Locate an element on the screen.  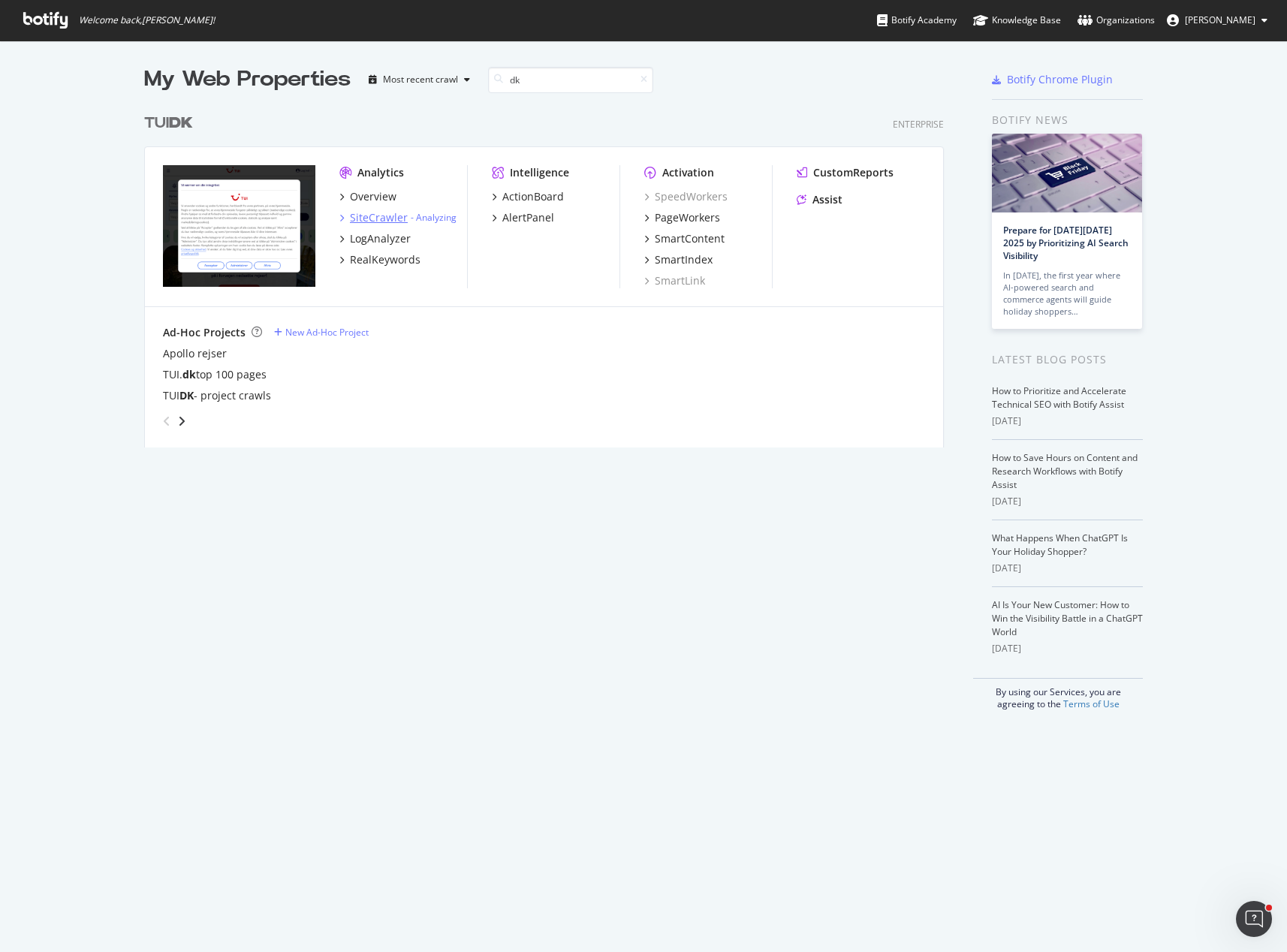
div: angle-right is located at coordinates (182, 421).